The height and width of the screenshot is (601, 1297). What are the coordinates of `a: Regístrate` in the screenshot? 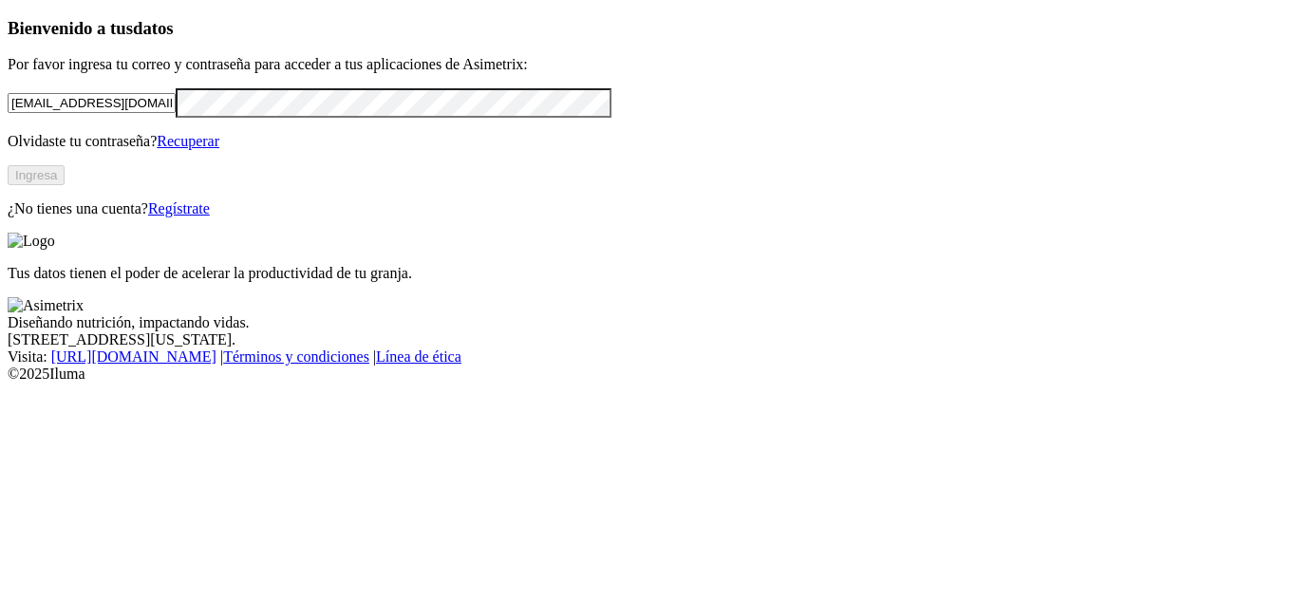 It's located at (179, 208).